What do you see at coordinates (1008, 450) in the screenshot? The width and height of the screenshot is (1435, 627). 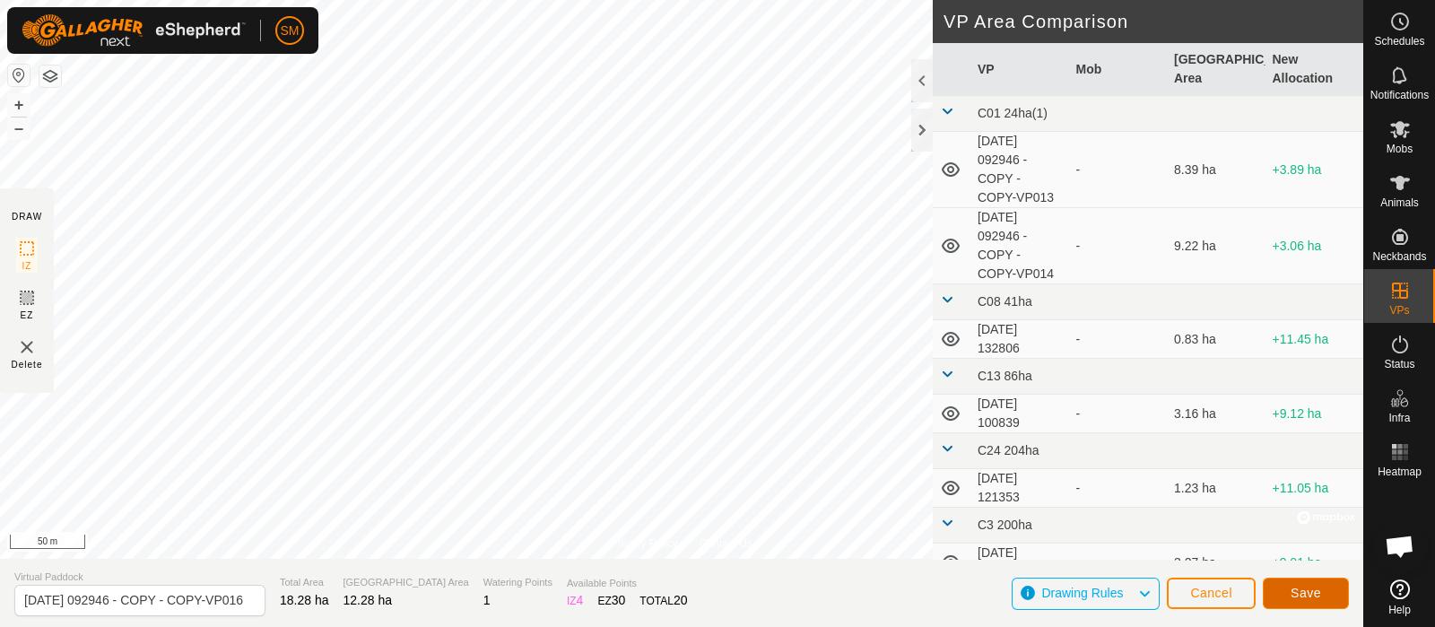 I see `span: C24 204ha` at bounding box center [1008, 450].